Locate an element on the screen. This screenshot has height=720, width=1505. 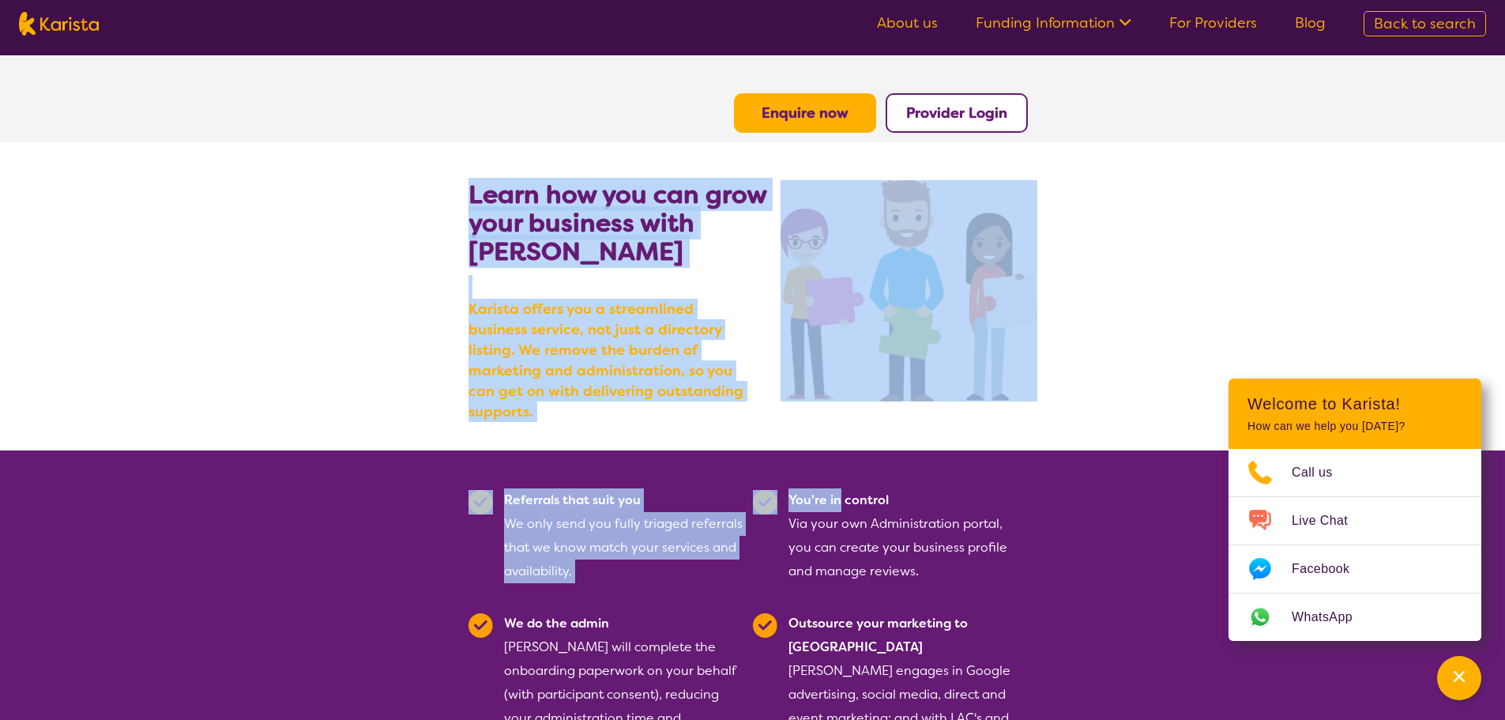
div: We only send you fully triaged referrals that we know match your services and availability. is located at coordinates (623, 536).